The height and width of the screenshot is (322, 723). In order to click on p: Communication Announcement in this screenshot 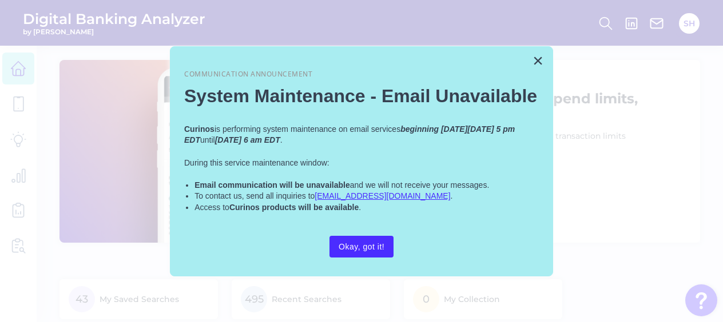, I will do `click(361, 74)`.